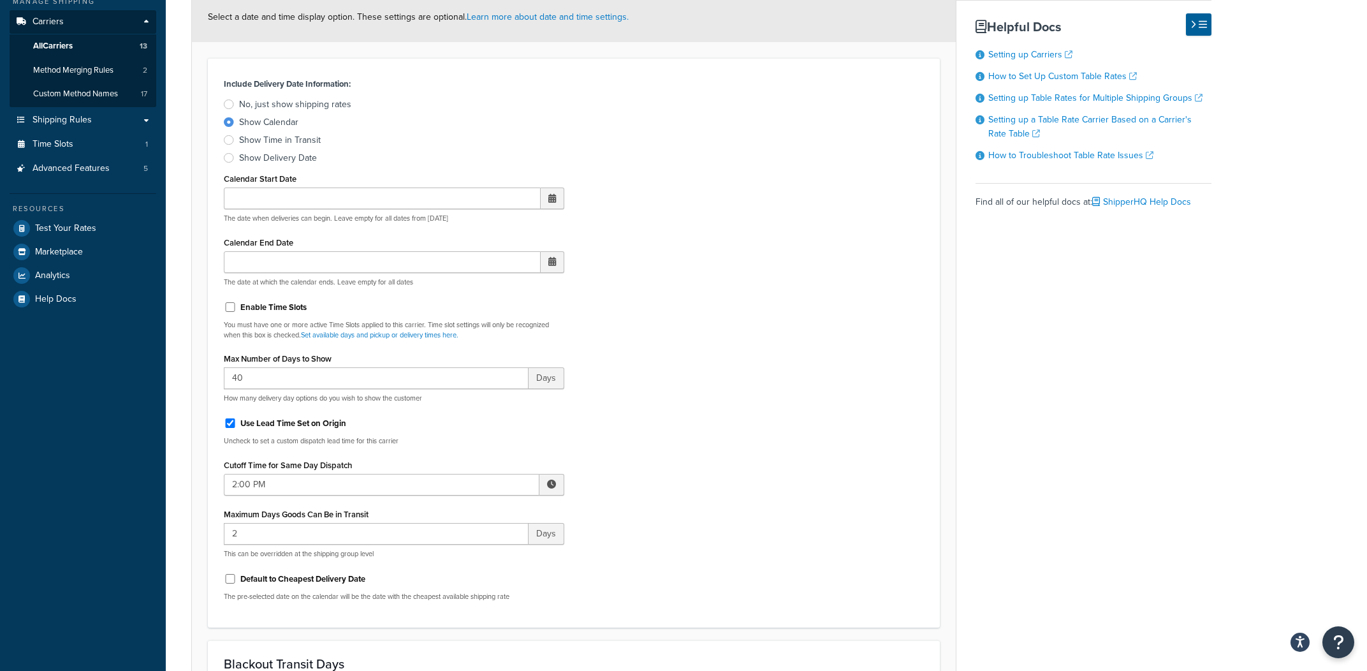  Describe the element at coordinates (268, 122) in the screenshot. I see `div: Show Calendar` at that location.